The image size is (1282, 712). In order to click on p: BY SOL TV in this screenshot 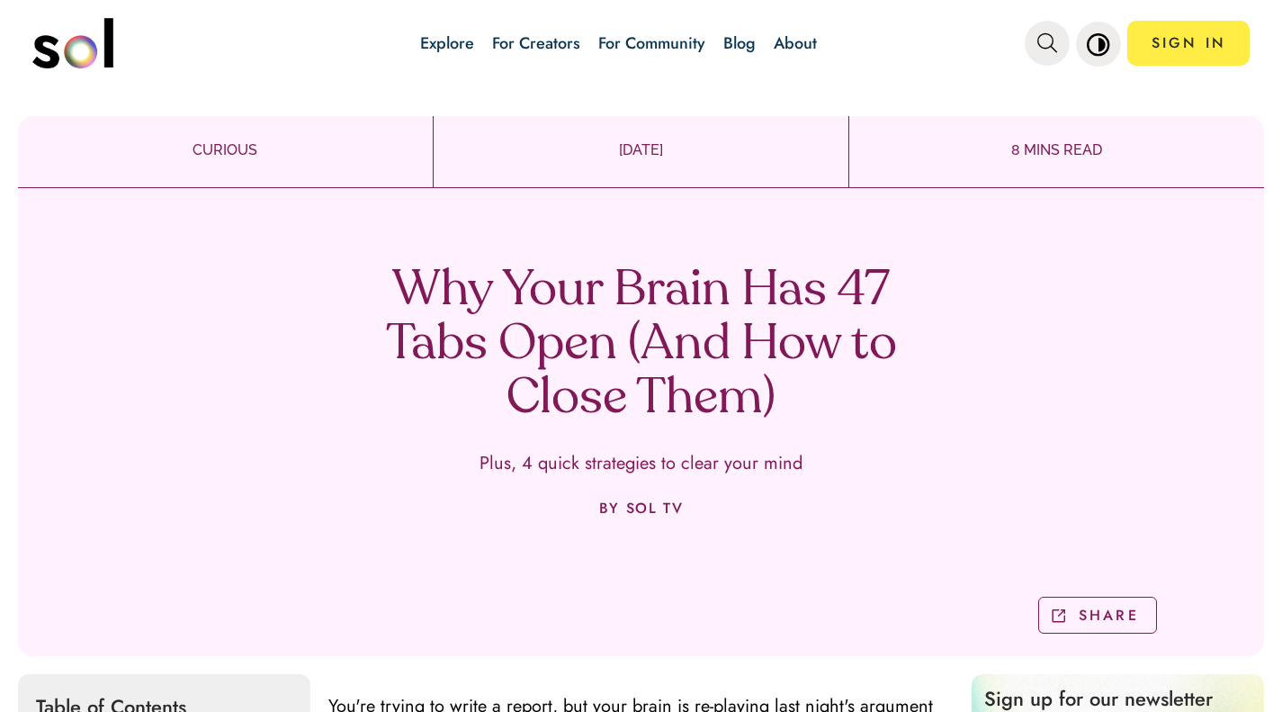, I will do `click(641, 508)`.